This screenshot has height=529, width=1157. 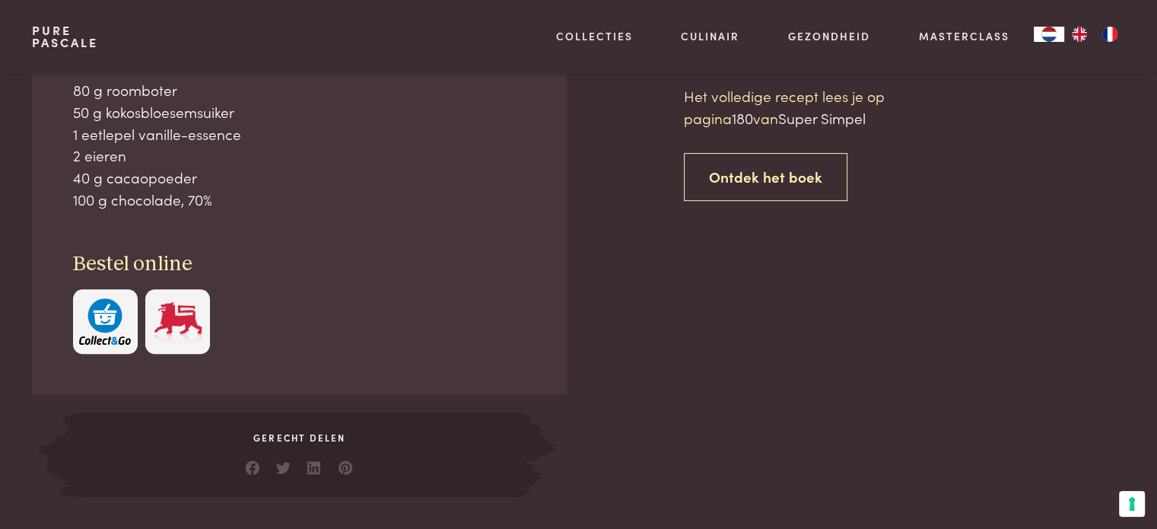 I want to click on h3: Bestel online, so click(x=300, y=264).